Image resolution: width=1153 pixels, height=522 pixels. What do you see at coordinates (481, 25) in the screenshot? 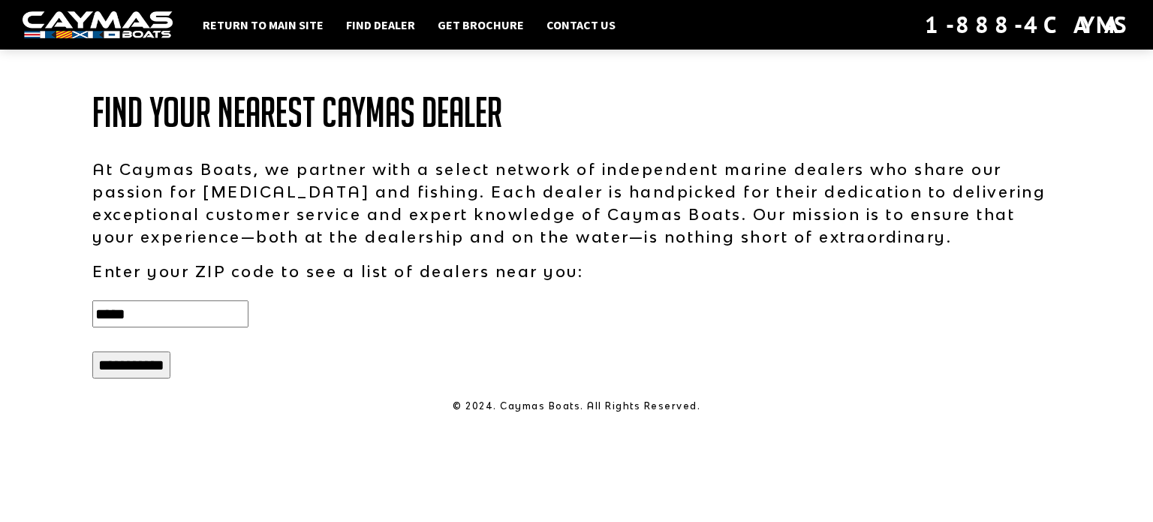
I see `a: Get Brochure` at bounding box center [481, 25].